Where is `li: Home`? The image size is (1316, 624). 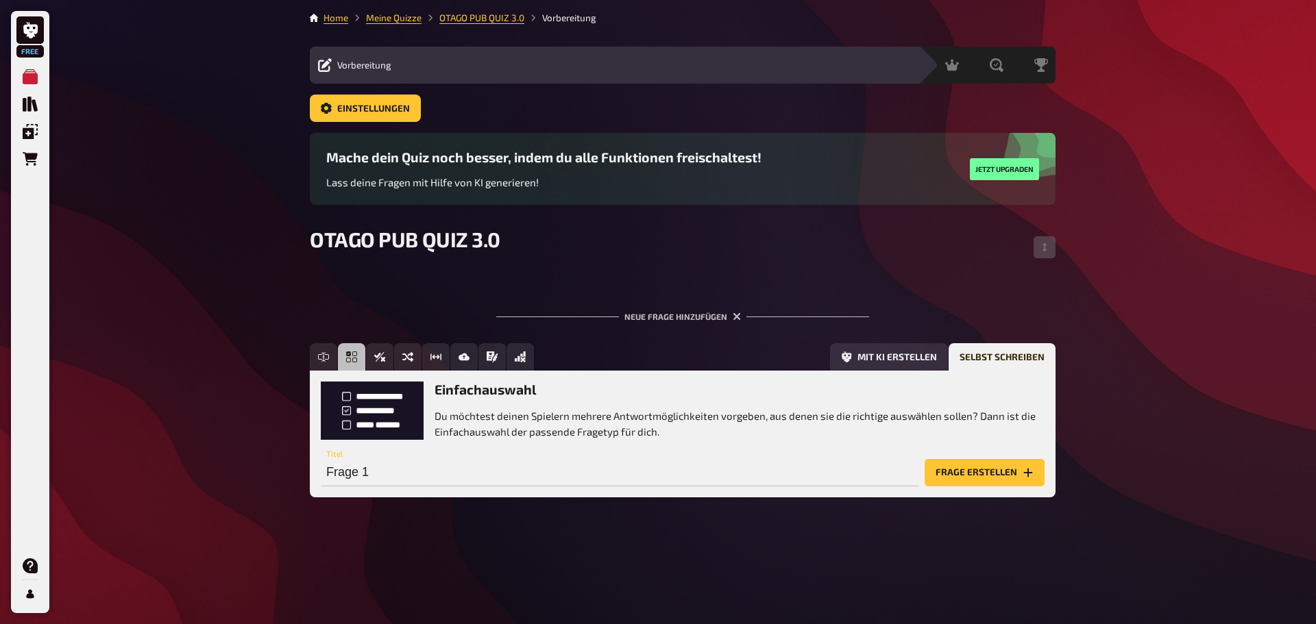
li: Home is located at coordinates (336, 18).